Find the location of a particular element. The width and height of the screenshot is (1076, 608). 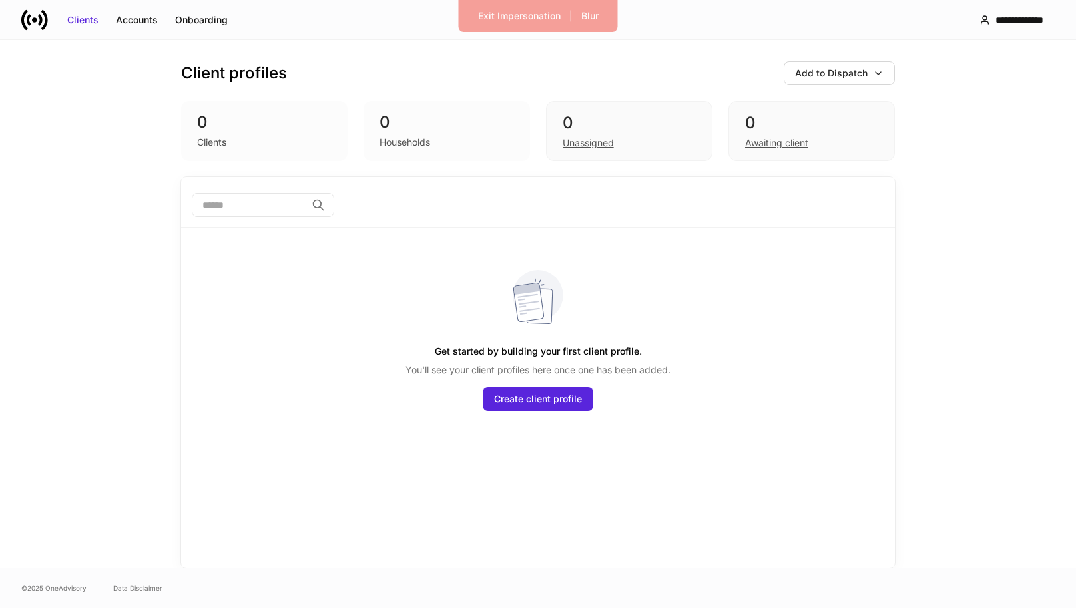

div: Add to Dispatch is located at coordinates (831, 73).